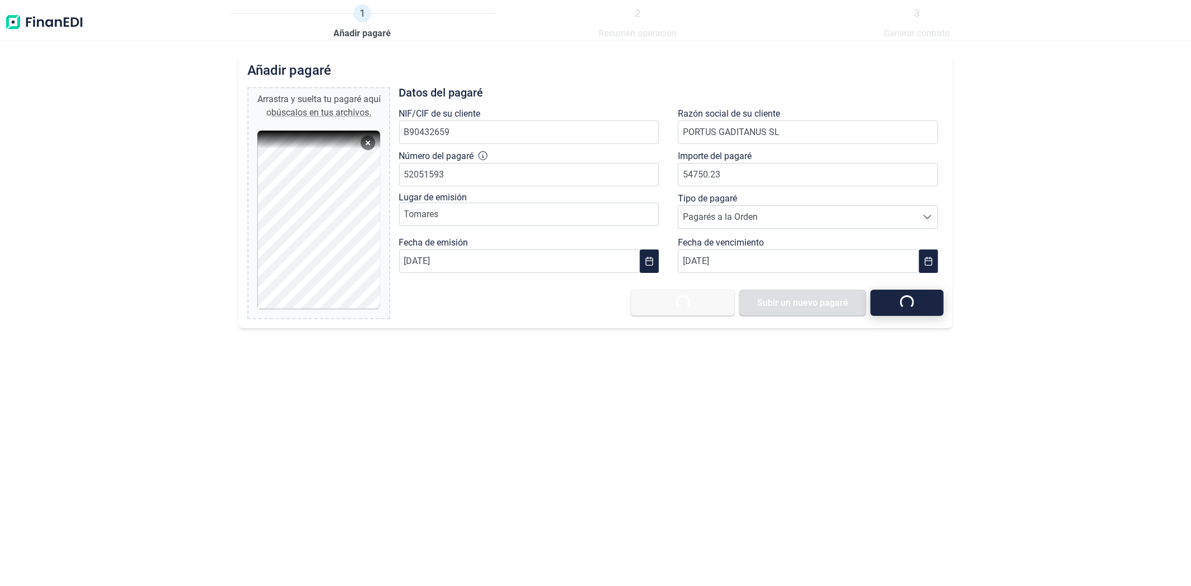 Image resolution: width=1191 pixels, height=586 pixels. Describe the element at coordinates (440, 114) in the screenshot. I see `label: NIF/CIF de su cliente` at that location.